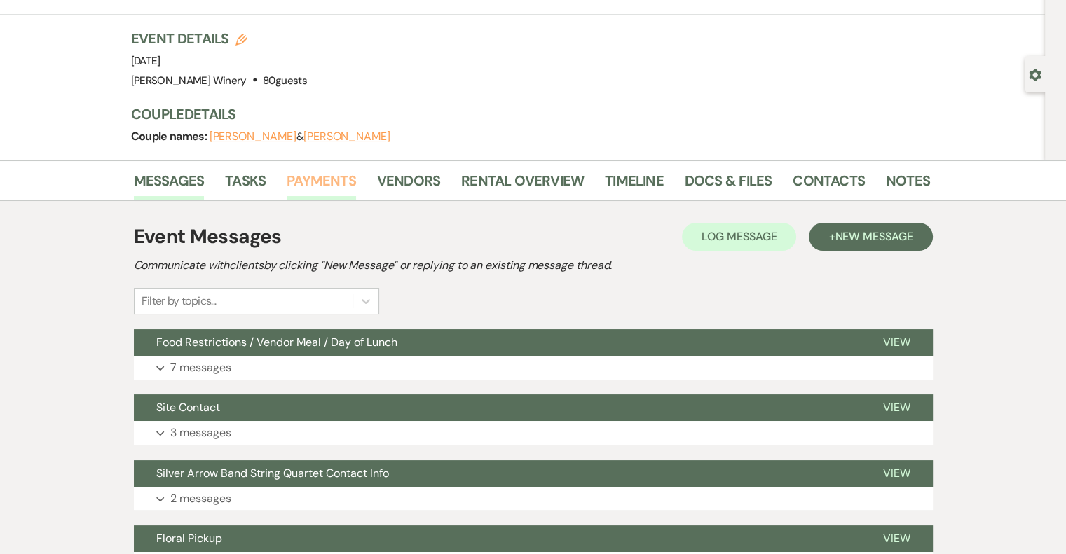 The image size is (1066, 554). Describe the element at coordinates (873, 236) in the screenshot. I see `span: New Message` at that location.